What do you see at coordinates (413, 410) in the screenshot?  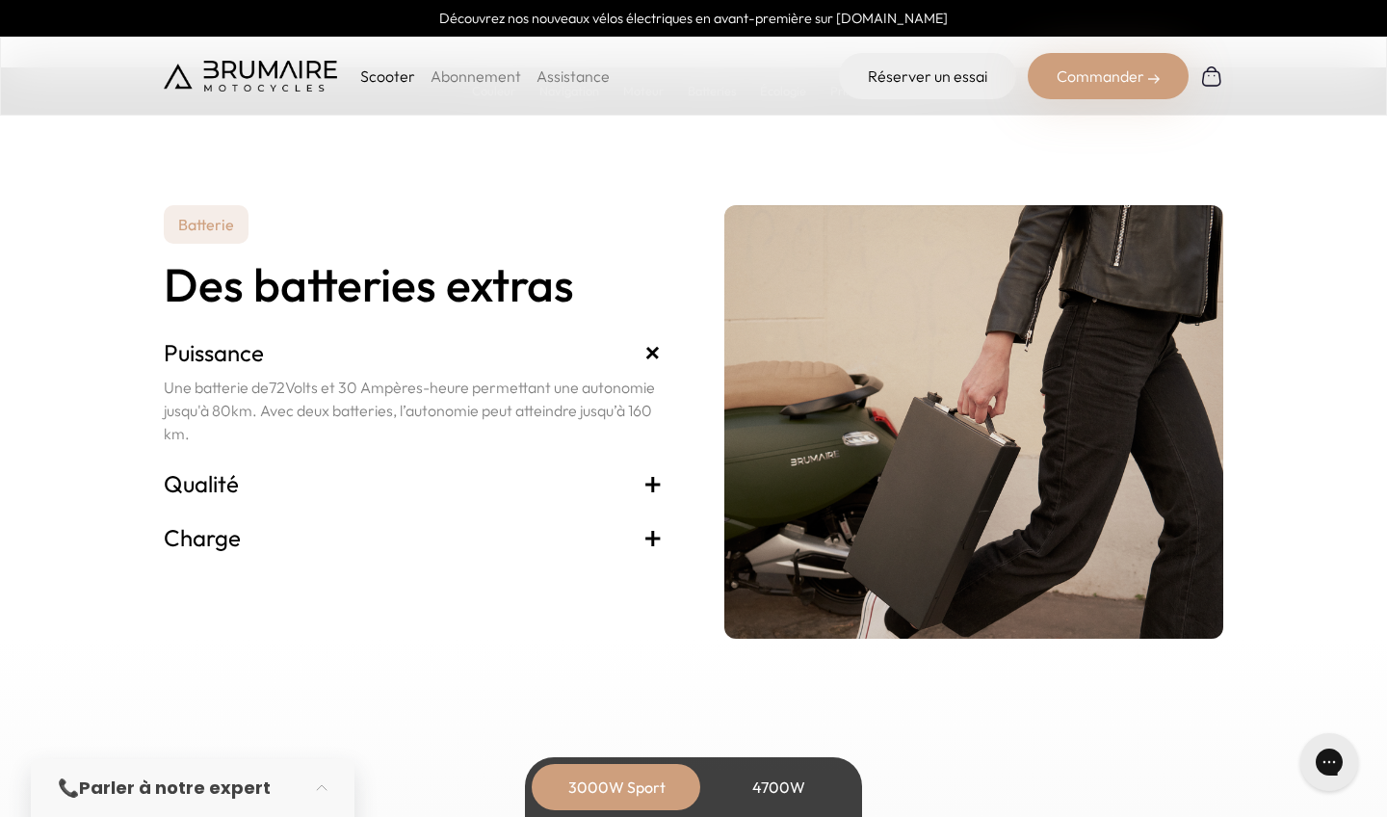 I see `p: Une batterie de Volts et 30 Ampères-heure permettant une autonomie jusqu'à 80km. Avec deux batter...` at bounding box center [413, 410].